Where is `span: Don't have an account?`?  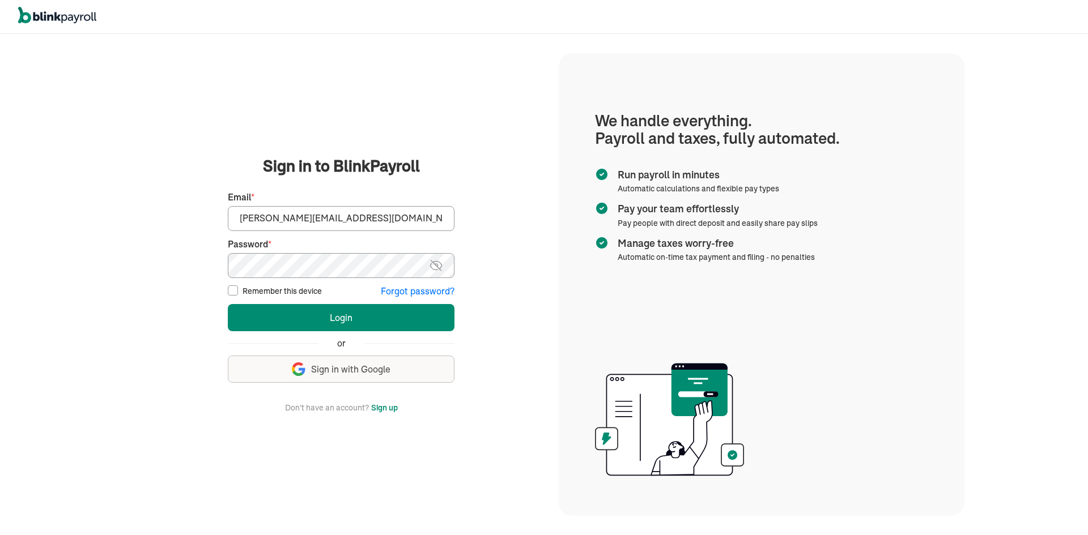 span: Don't have an account? is located at coordinates (327, 408).